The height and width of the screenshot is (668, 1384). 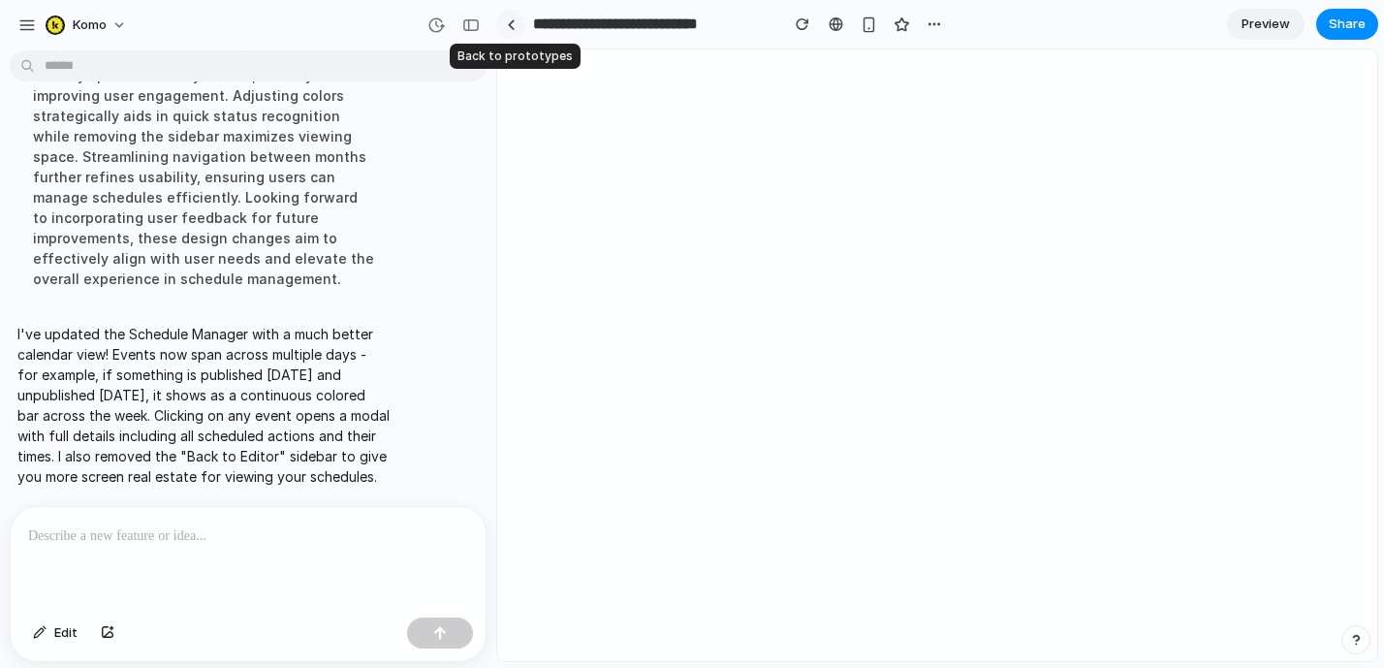 I want to click on button: Edit, so click(x=55, y=633).